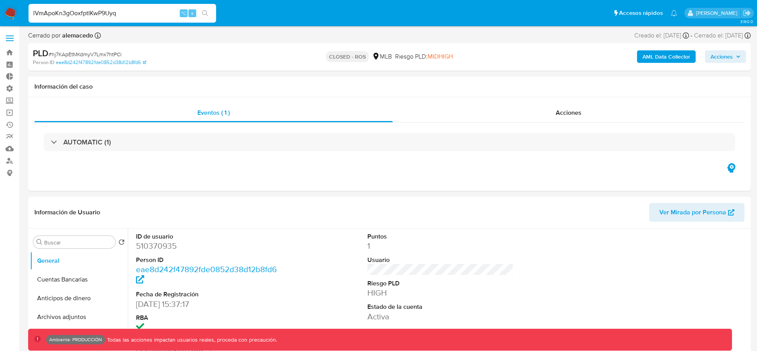 This screenshot has height=351, width=757. I want to click on button: AML Data Collector, so click(667, 57).